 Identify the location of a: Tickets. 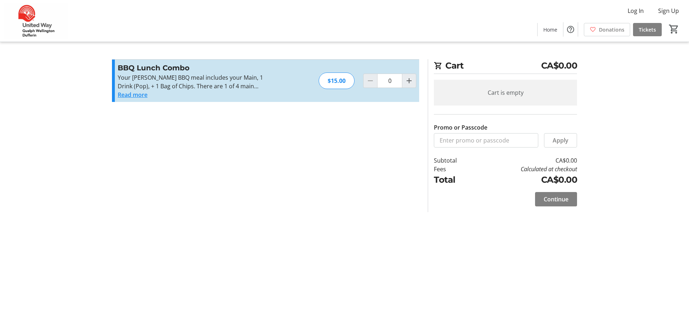
(648, 29).